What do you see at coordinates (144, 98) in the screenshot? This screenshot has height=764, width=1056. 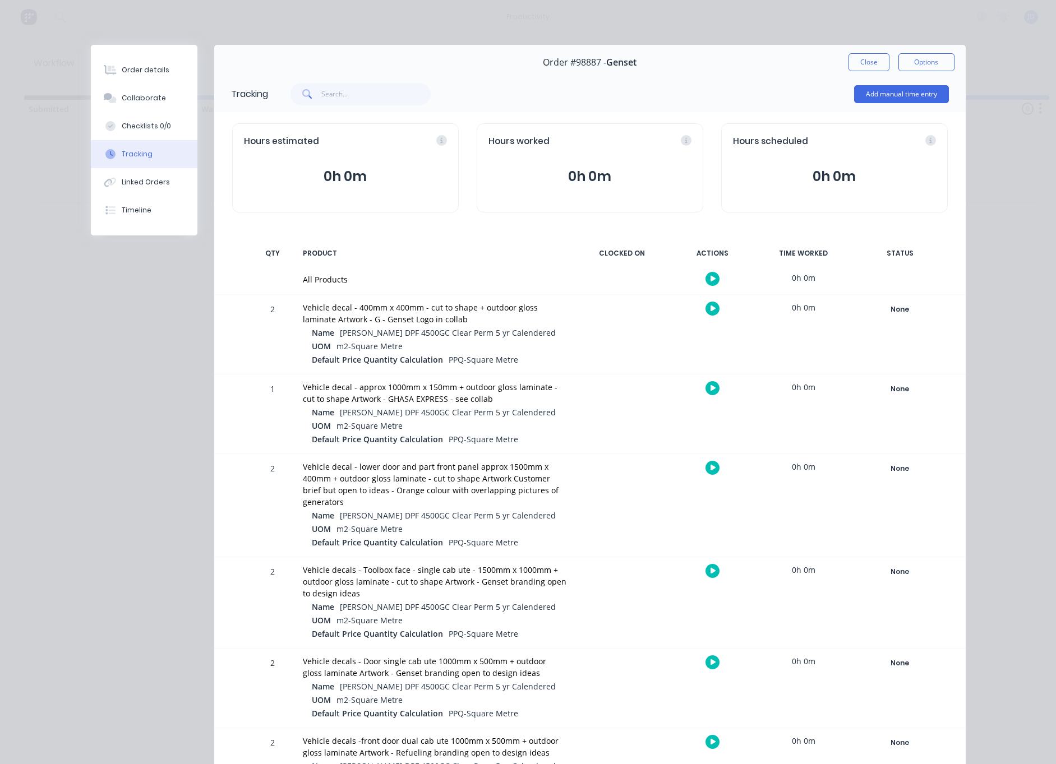 I see `button: Collaborate` at bounding box center [144, 98].